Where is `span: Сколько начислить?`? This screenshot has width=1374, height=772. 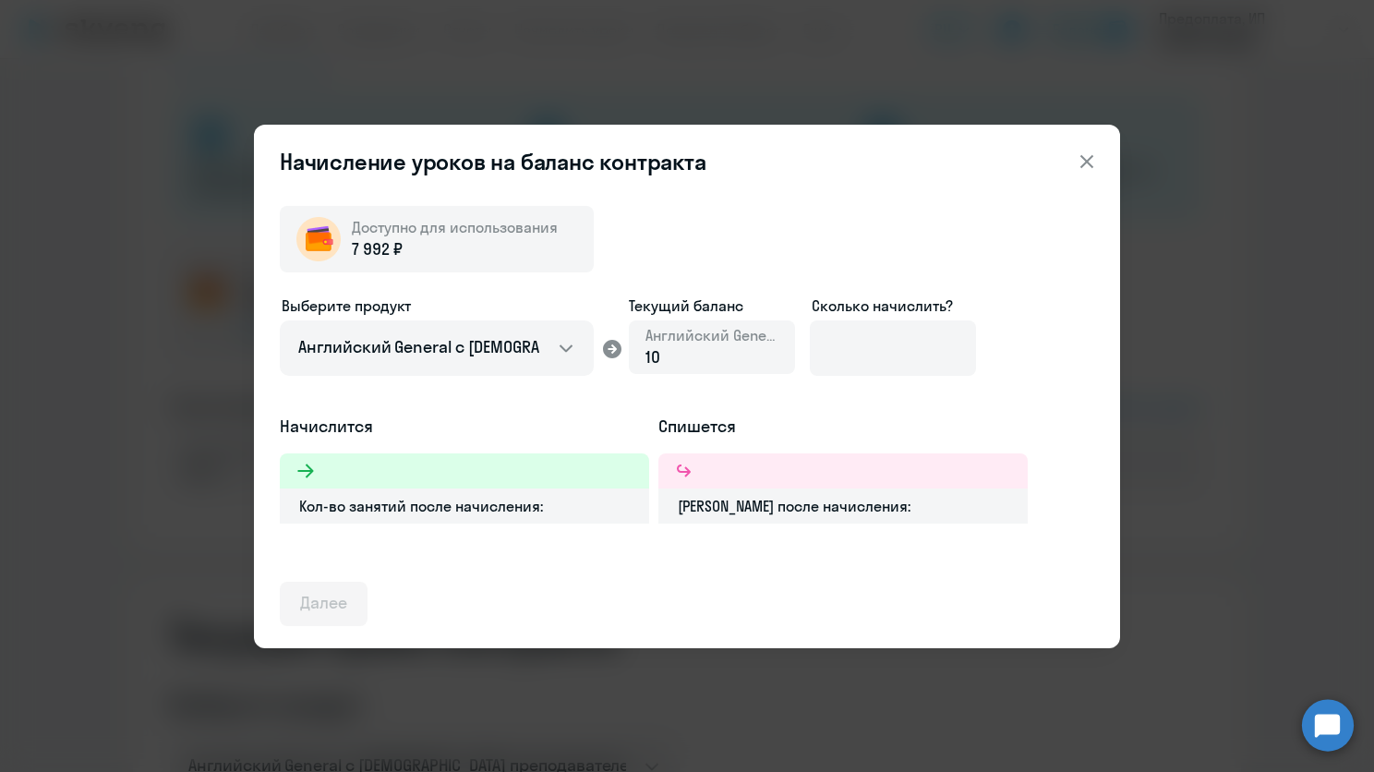 span: Сколько начислить? is located at coordinates (882, 306).